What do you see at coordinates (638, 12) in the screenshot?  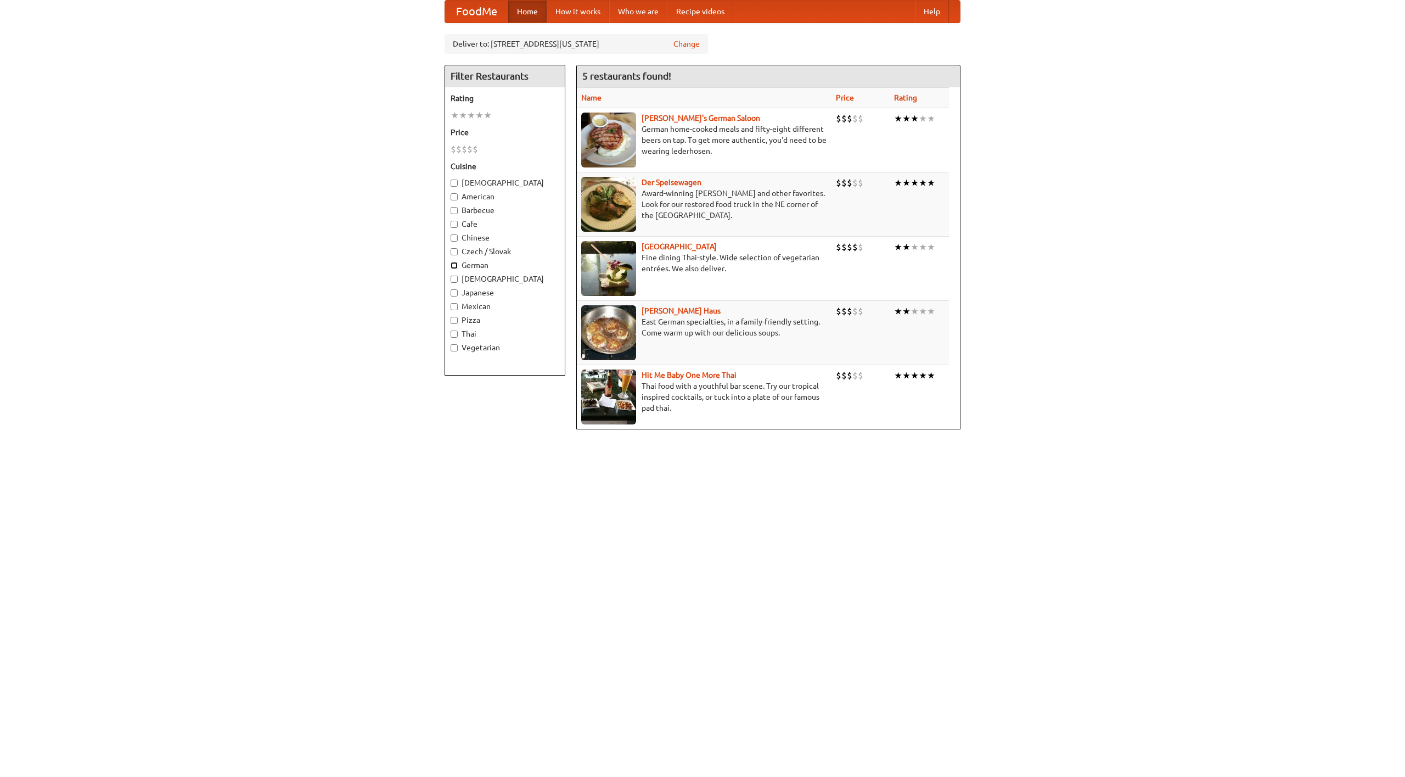 I see `a: Who we are` at bounding box center [638, 12].